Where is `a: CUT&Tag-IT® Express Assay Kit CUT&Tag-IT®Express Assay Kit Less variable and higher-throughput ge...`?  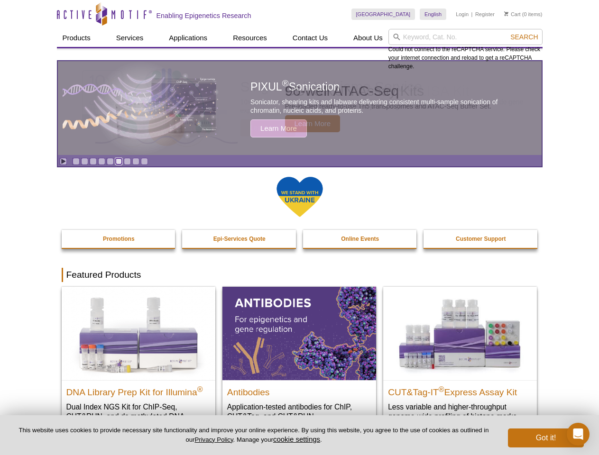
a: CUT&Tag-IT® Express Assay Kit CUT&Tag-IT®Express Assay Kit Less variable and higher-throughput ge... is located at coordinates (460, 358).